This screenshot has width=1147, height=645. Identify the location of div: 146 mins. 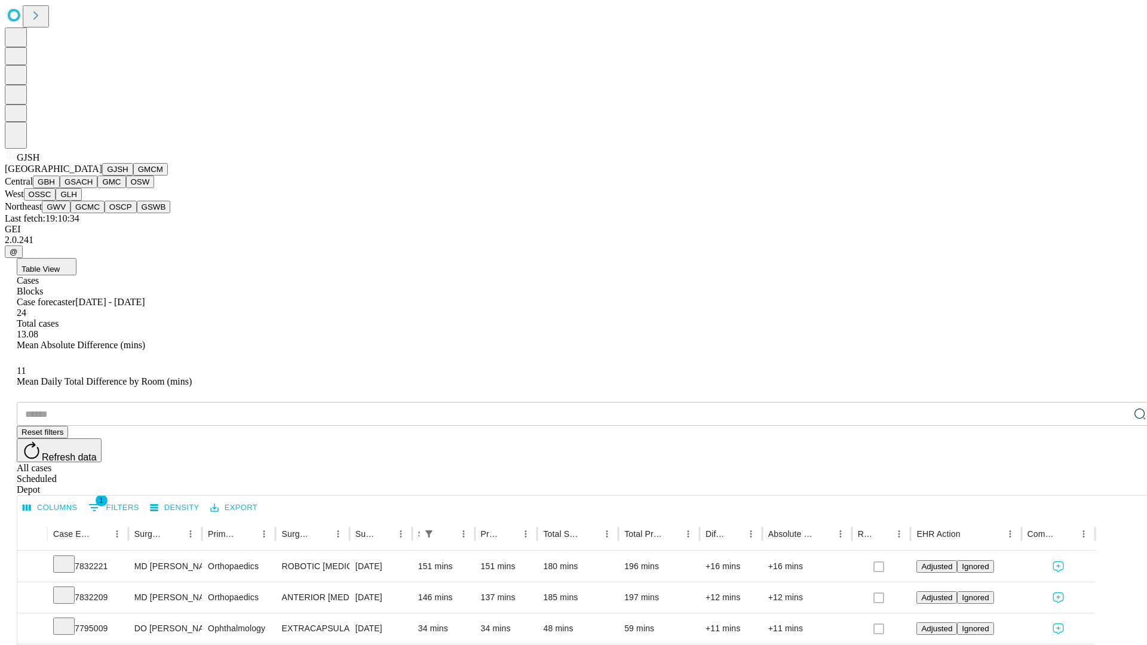
(443, 597).